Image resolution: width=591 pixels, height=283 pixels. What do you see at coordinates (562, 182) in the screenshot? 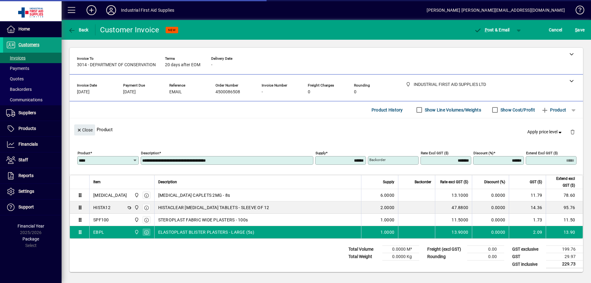
I see `span: Extend excl GST ($)` at bounding box center [562, 182].